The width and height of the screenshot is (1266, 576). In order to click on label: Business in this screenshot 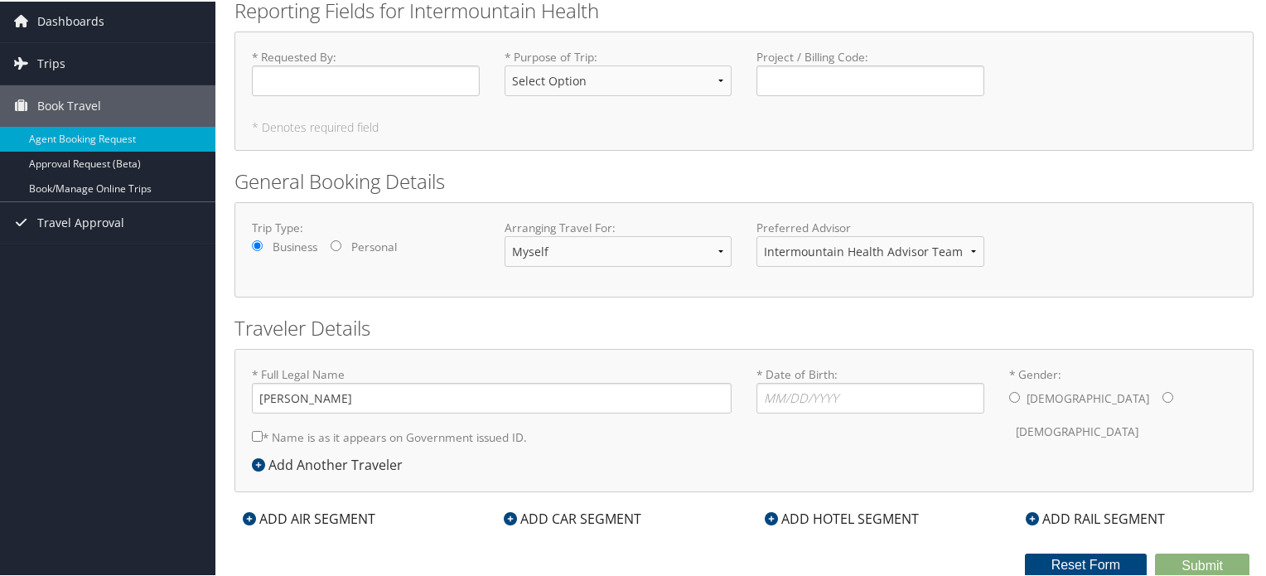, I will do `click(295, 245)`.